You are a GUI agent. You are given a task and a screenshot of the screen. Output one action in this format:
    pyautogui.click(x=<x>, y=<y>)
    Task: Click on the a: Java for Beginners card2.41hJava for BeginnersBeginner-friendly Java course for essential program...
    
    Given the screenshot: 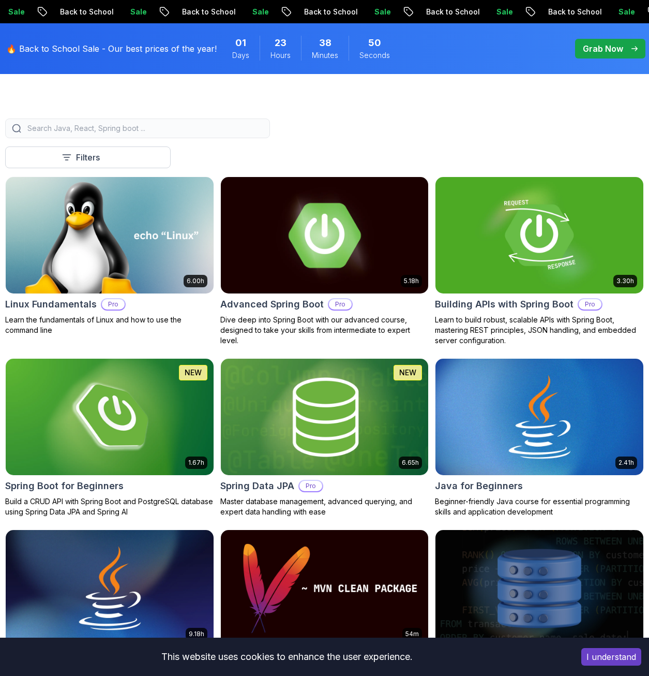 What is the action you would take?
    pyautogui.click(x=540, y=437)
    